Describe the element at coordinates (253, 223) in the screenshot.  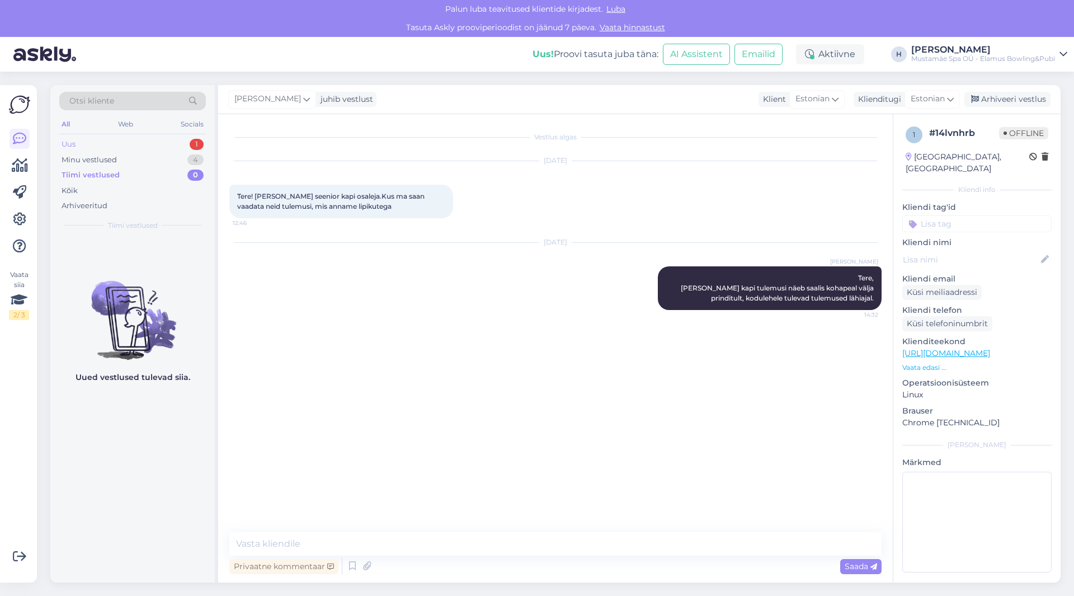
I see `span: 12:46` at that location.